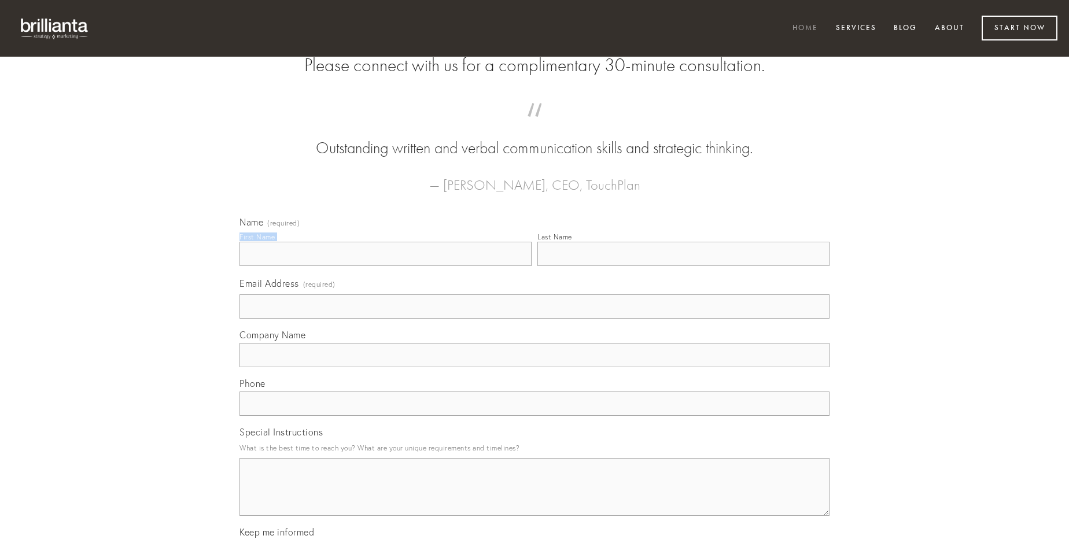 This screenshot has width=1069, height=543. Describe the element at coordinates (555, 237) in the screenshot. I see `div: Last Name` at that location.